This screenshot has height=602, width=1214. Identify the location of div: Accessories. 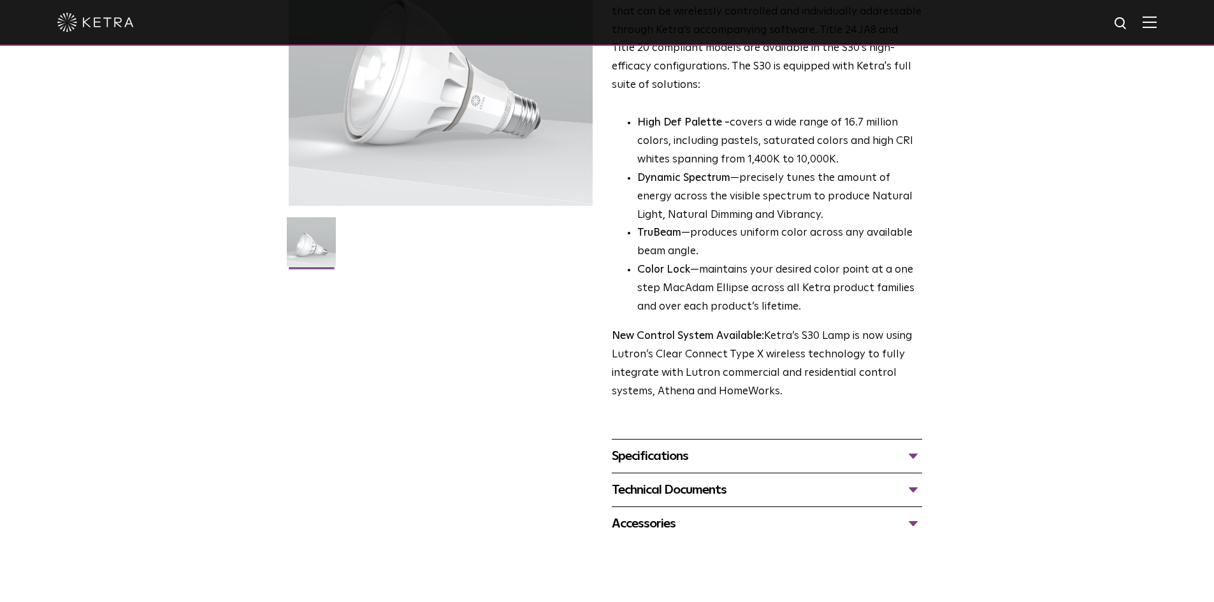
(766, 524).